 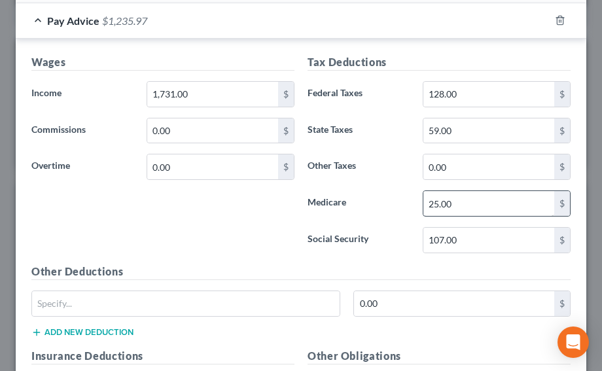 I want to click on h5: Tax Deductions, so click(x=439, y=62).